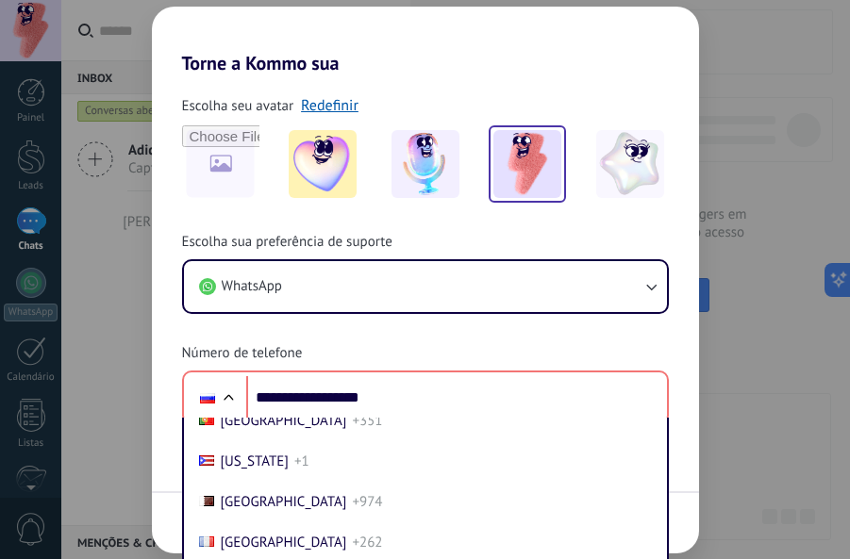 This screenshot has width=850, height=559. What do you see at coordinates (630, 164) in the screenshot?
I see `img: -4.jpeg` at bounding box center [630, 164].